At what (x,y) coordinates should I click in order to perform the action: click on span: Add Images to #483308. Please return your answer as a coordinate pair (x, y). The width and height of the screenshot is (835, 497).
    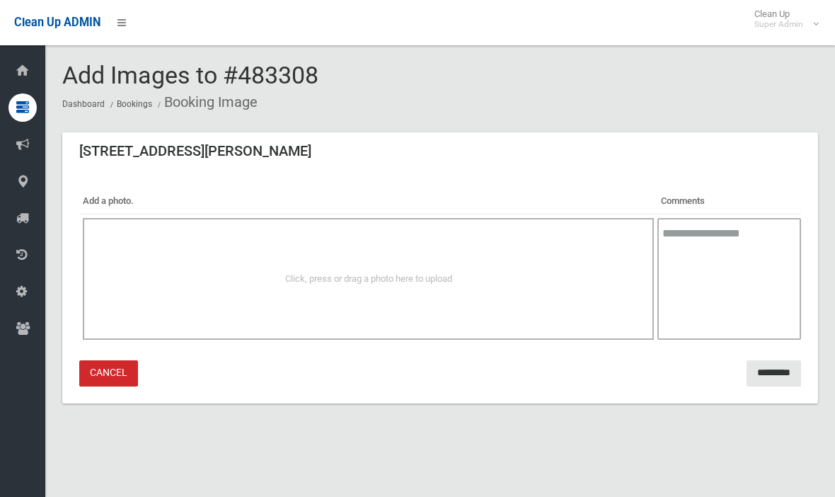
    Looking at the image, I should click on (190, 75).